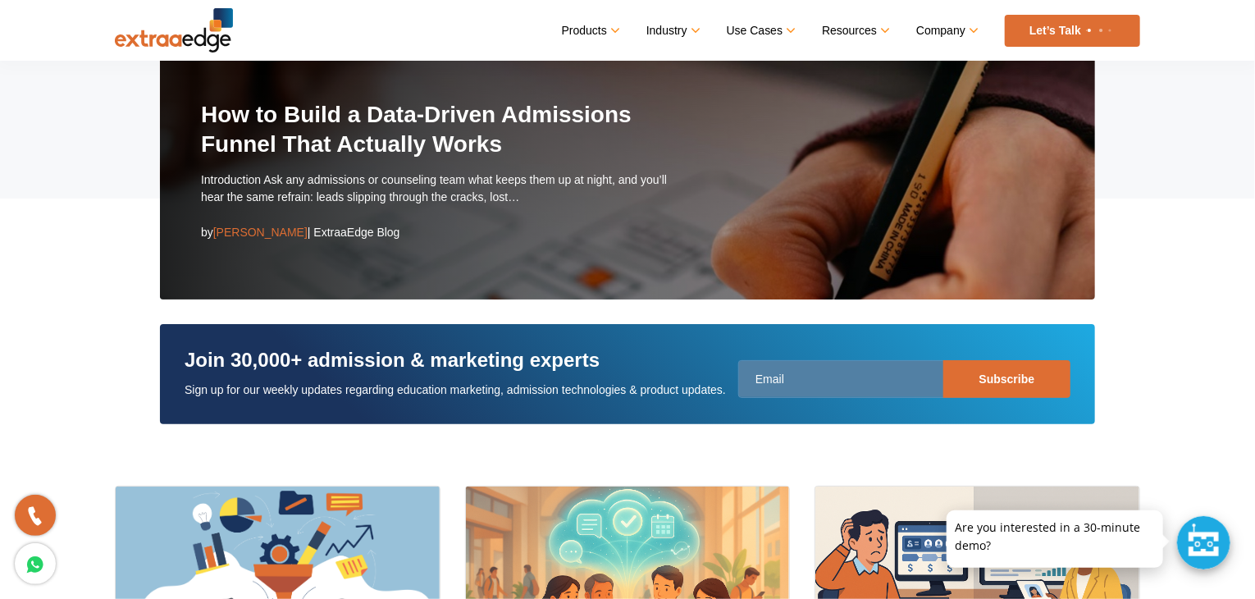  Describe the element at coordinates (1204, 542) in the screenshot. I see `div: Chat` at that location.